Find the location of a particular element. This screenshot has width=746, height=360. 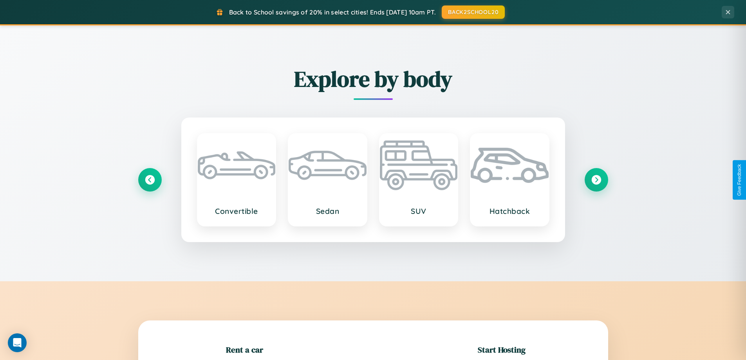

h2: Rent a car is located at coordinates (244, 349).